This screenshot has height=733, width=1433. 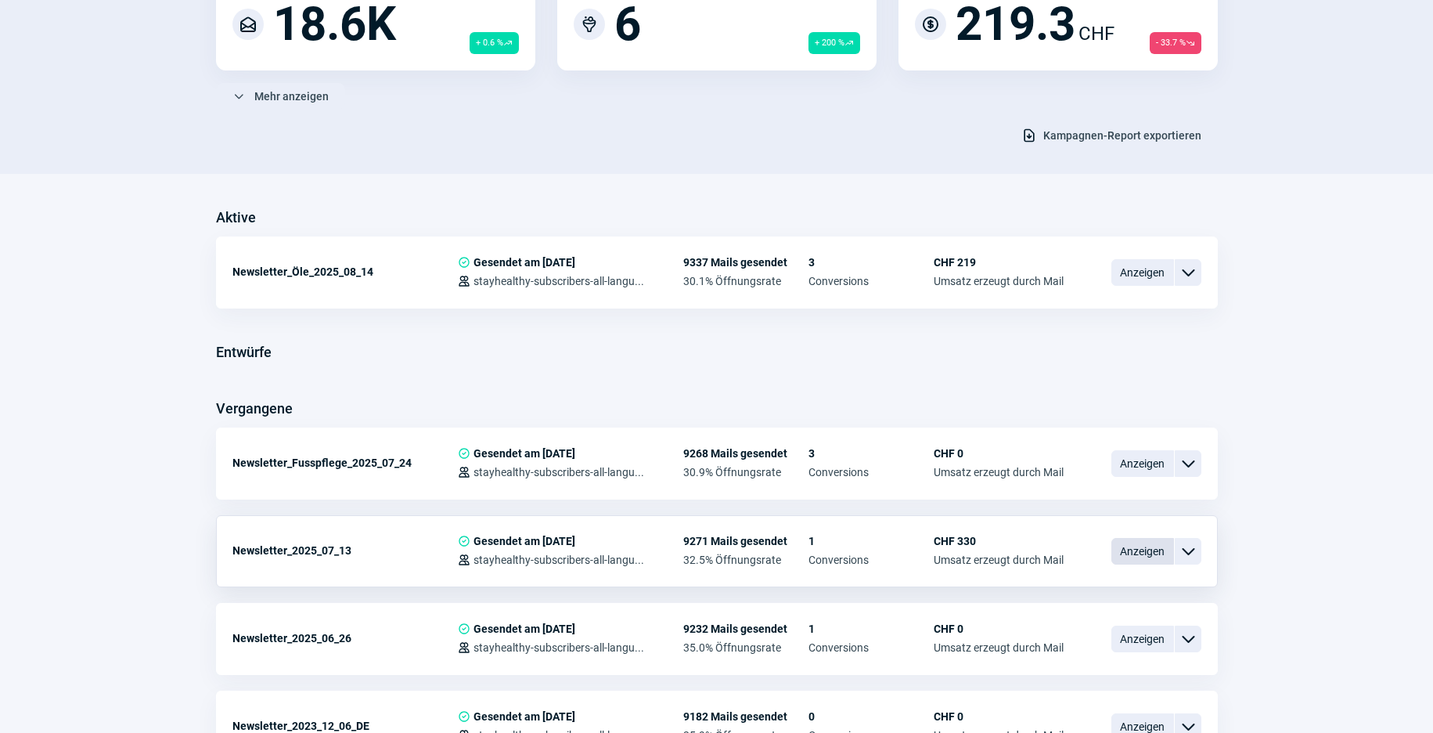 What do you see at coordinates (236, 218) in the screenshot?
I see `h3: Aktive` at bounding box center [236, 218].